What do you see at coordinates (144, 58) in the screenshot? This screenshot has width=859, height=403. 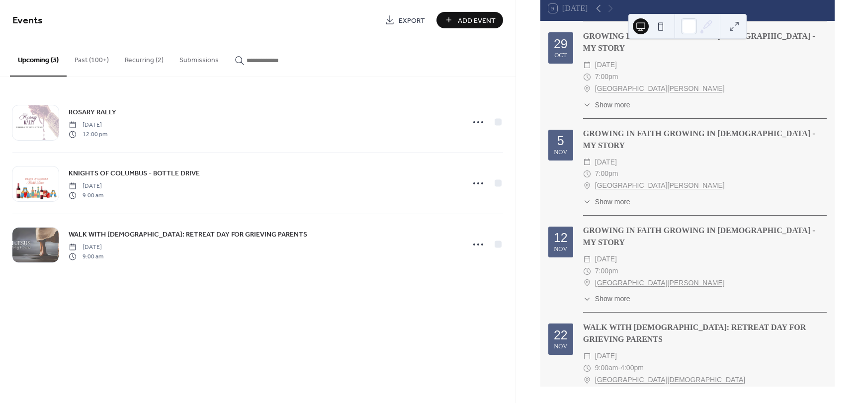 I see `button: Recurring (2)` at bounding box center [144, 58].